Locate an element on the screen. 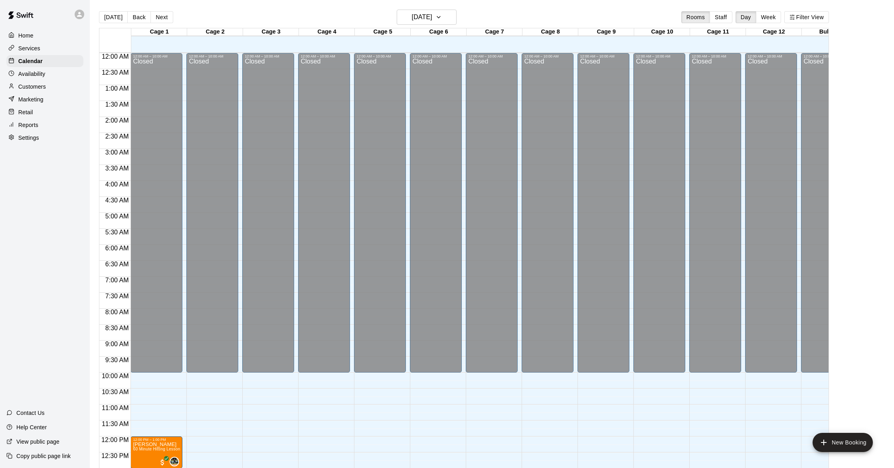 The width and height of the screenshot is (894, 468). p: Home is located at coordinates (26, 36).